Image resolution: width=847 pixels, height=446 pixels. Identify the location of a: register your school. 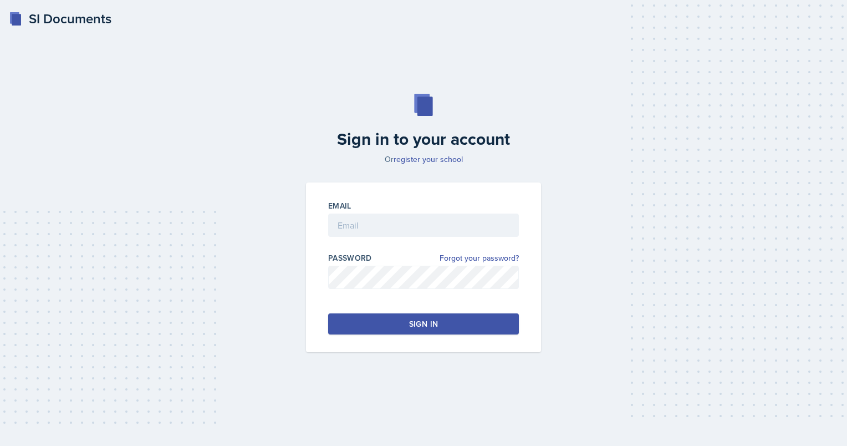
(428, 159).